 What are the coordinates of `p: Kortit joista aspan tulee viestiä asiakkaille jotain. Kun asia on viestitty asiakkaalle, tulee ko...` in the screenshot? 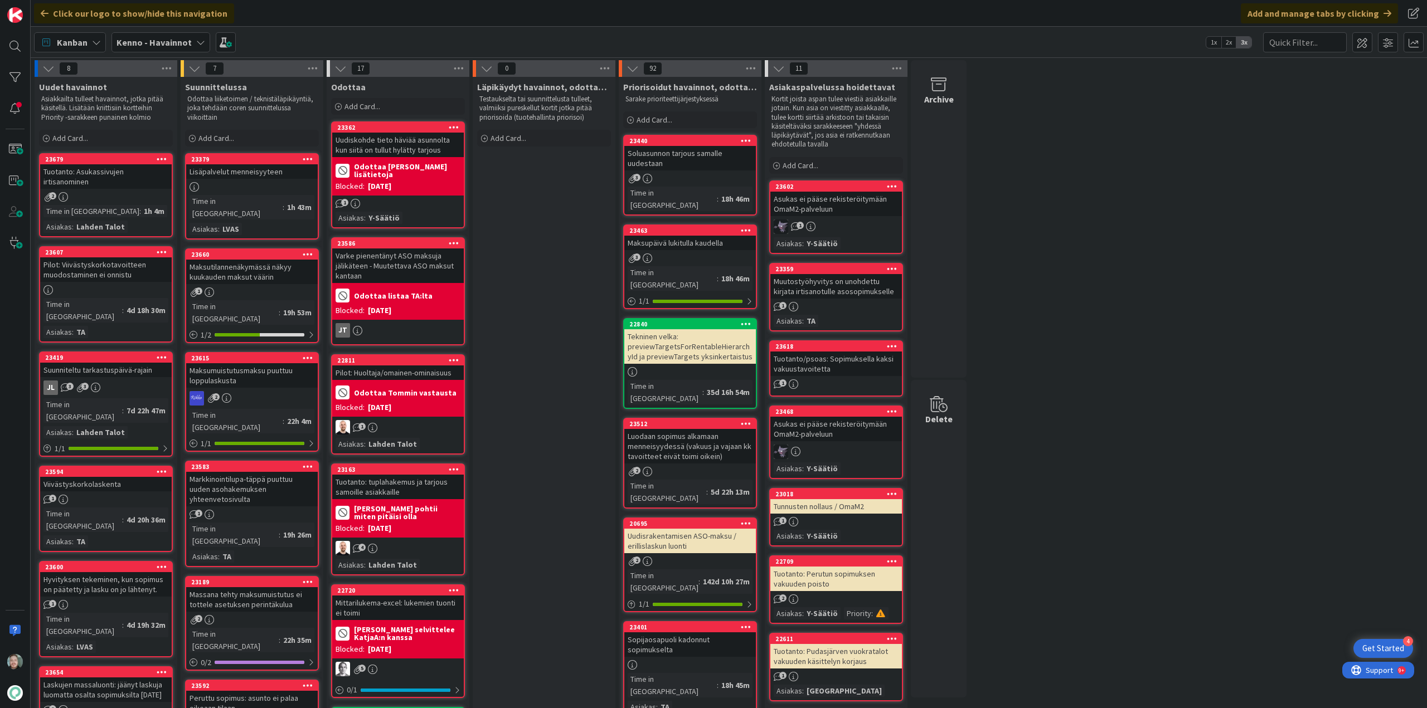 It's located at (836, 122).